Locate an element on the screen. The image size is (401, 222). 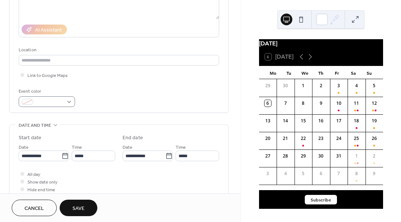
span: Link to Google Maps is located at coordinates (48, 75).